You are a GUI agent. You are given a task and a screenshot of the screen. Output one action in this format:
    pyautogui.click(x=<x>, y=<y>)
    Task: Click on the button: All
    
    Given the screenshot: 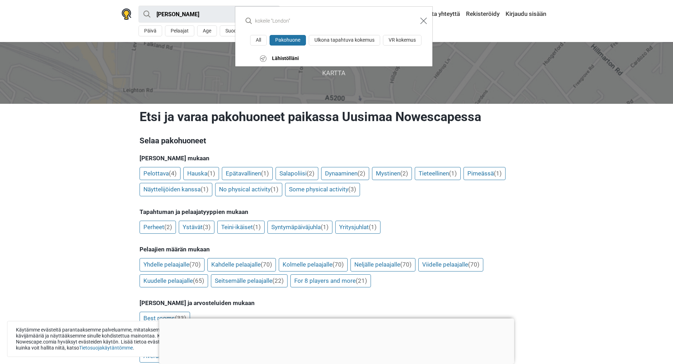 What is the action you would take?
    pyautogui.click(x=258, y=40)
    